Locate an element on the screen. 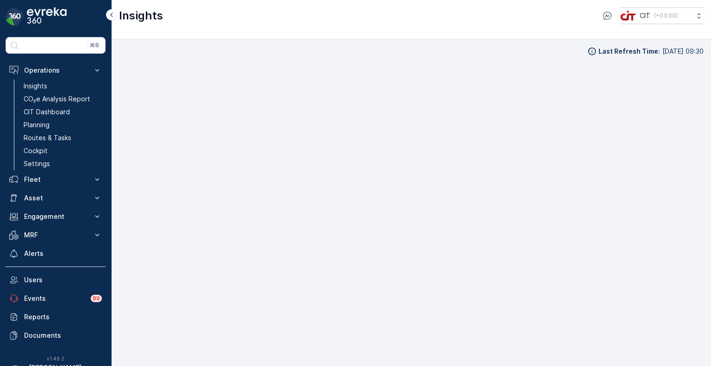 Image resolution: width=711 pixels, height=366 pixels. a: CO₂e Analysis Report is located at coordinates (63, 99).